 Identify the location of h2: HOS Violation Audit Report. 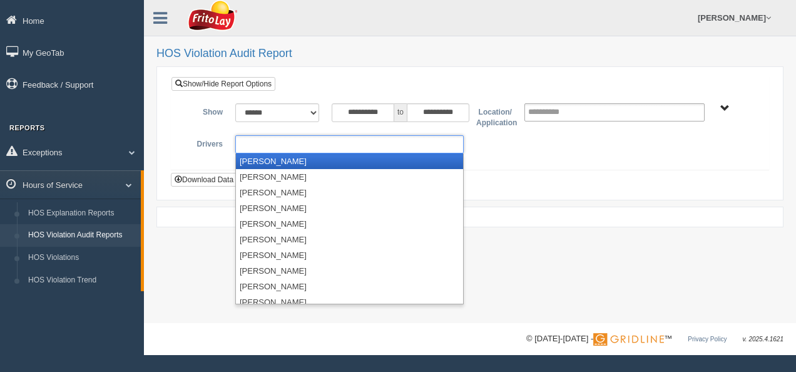
(470, 54).